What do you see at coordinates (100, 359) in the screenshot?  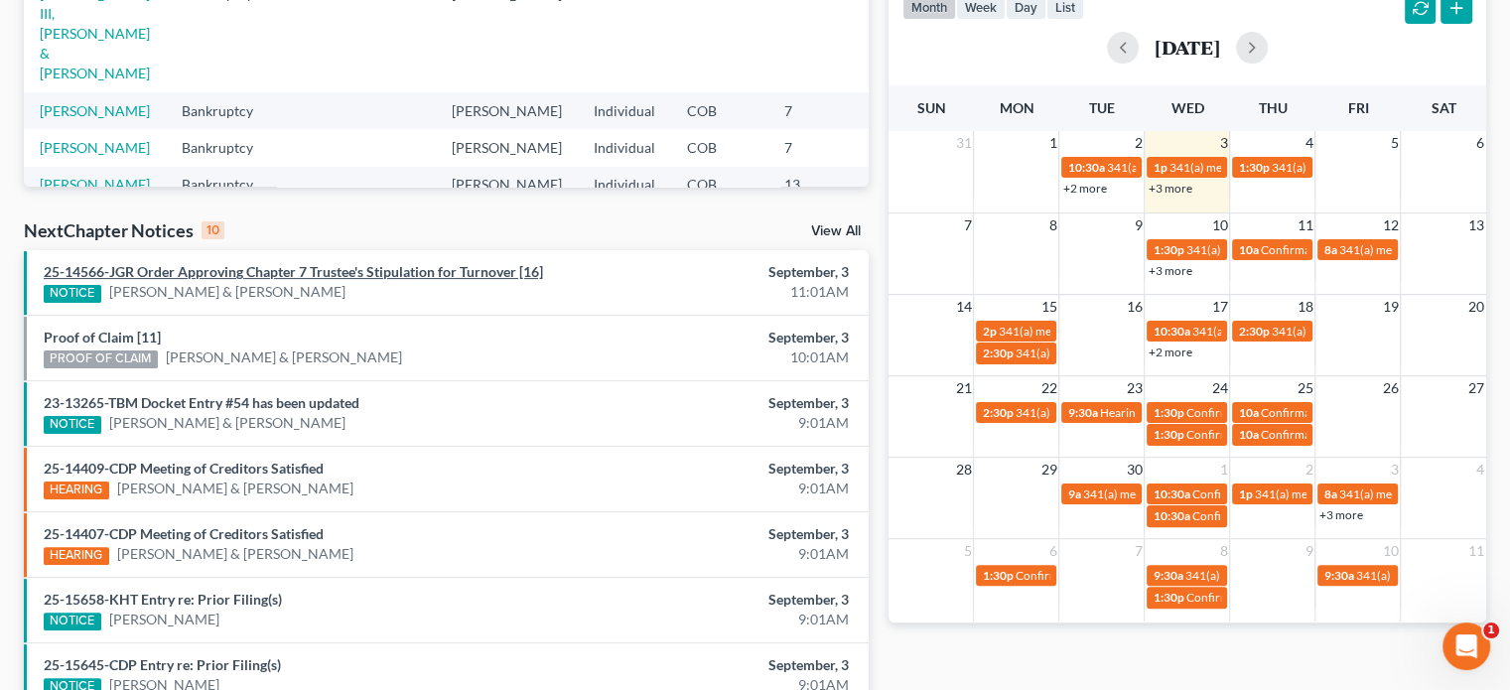 I see `div: PROOF OF CLAIM` at bounding box center [100, 359].